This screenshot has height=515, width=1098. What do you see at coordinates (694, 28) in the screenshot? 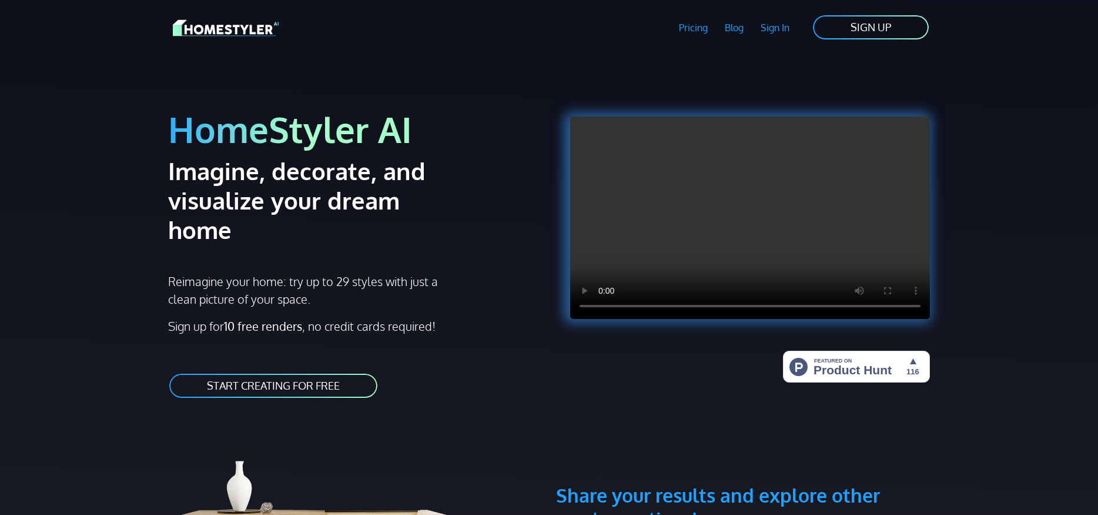
I see `a: Pricing` at bounding box center [694, 28].